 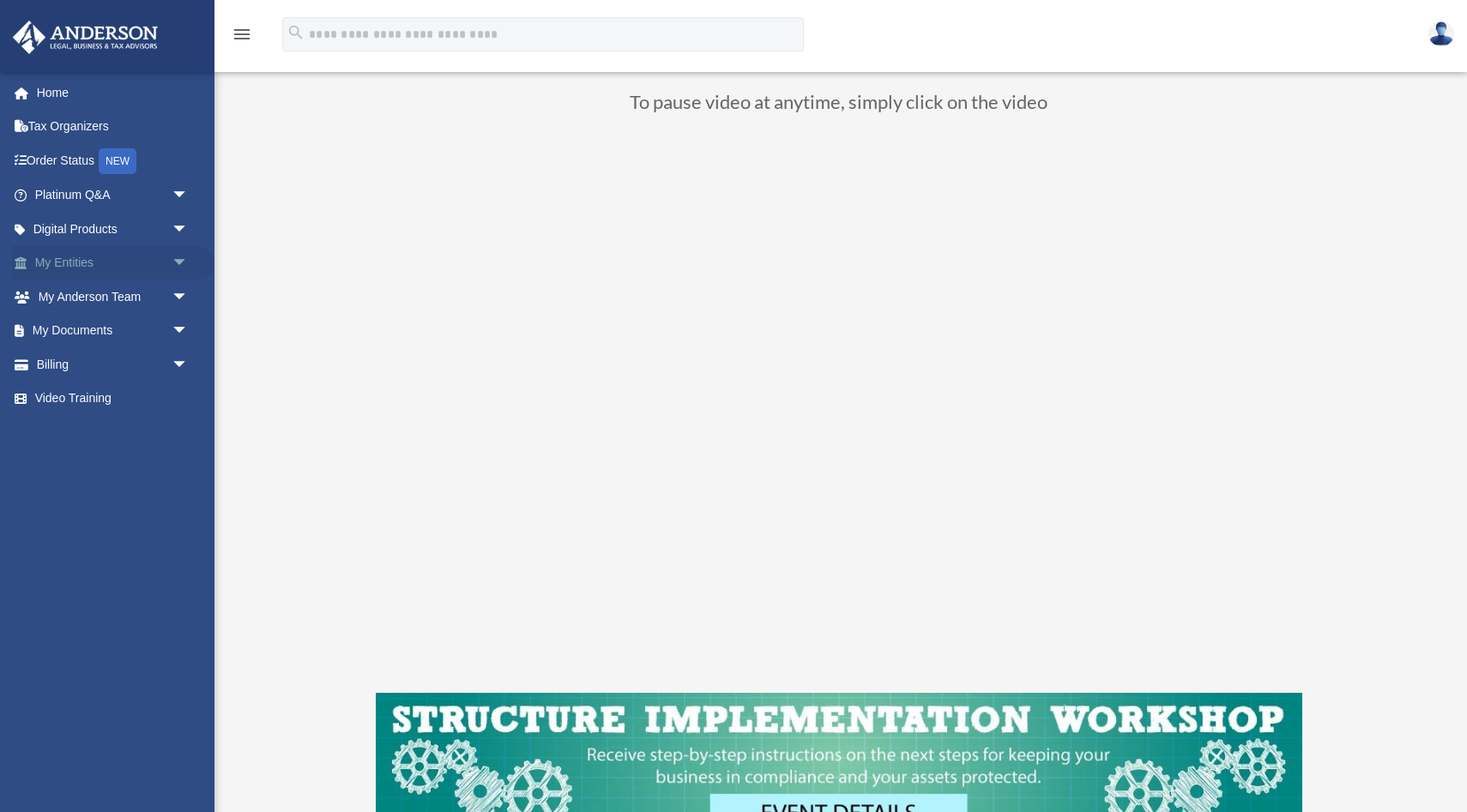 I want to click on div: NEW, so click(x=117, y=161).